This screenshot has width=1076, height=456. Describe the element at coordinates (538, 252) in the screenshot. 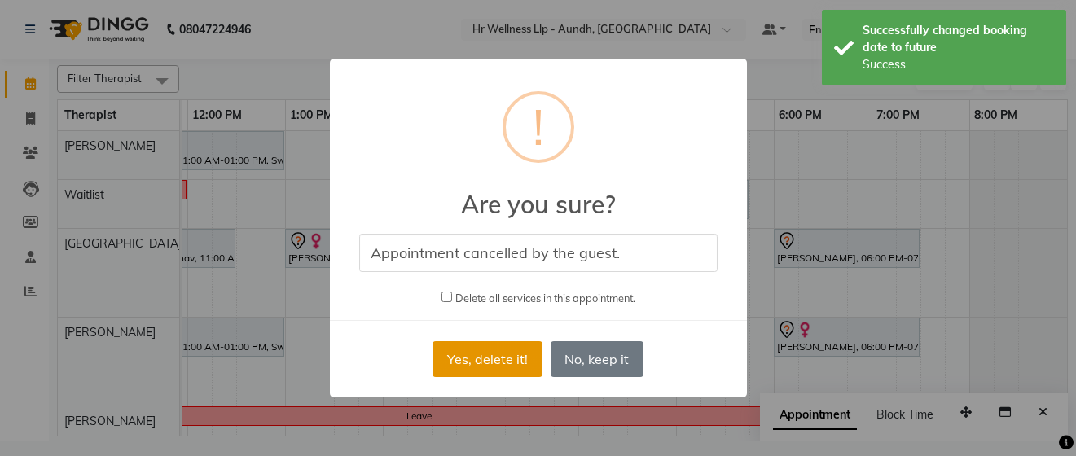

I see `input: Please enter the reason` at that location.